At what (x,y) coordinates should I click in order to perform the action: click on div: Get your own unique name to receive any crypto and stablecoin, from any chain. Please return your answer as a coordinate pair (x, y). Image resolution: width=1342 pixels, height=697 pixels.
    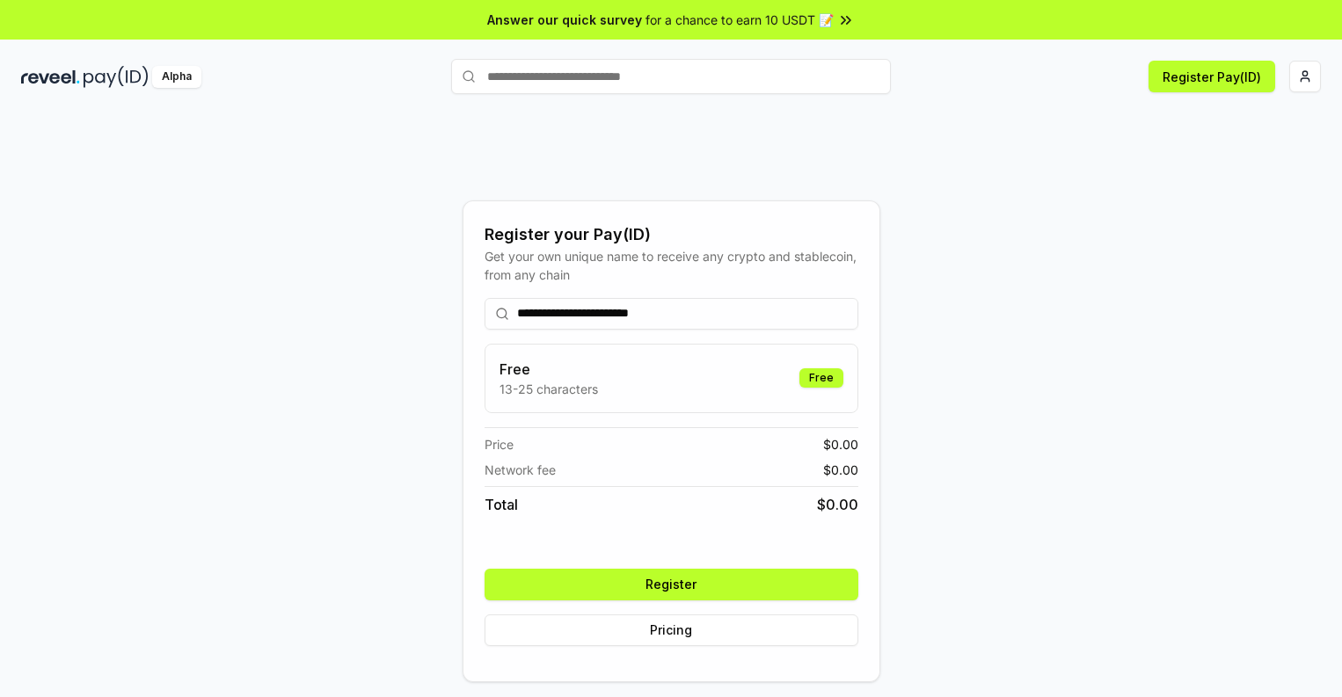
    Looking at the image, I should click on (671, 266).